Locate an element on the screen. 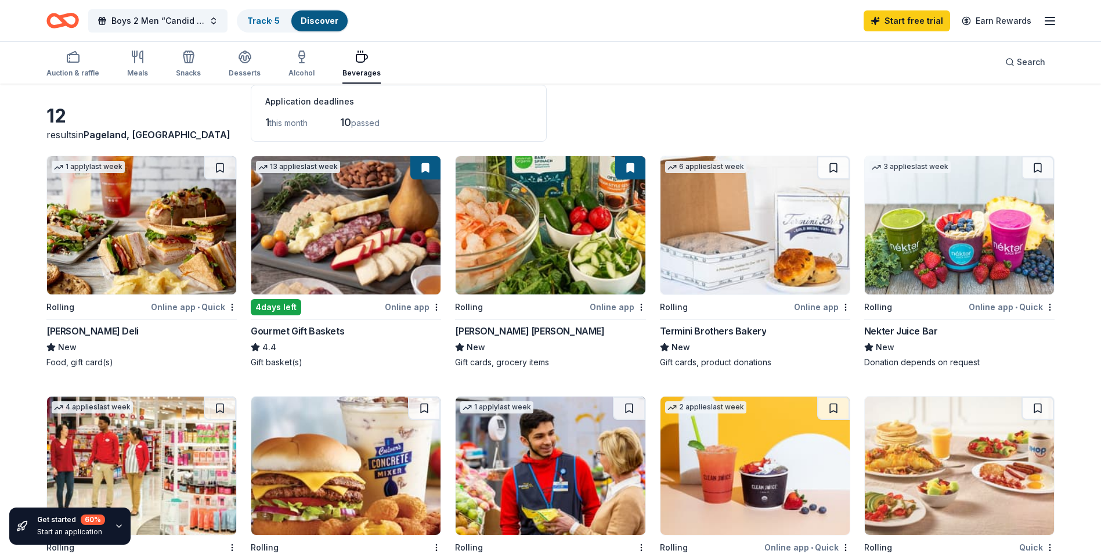  div: Donation depends on request is located at coordinates (959, 362).